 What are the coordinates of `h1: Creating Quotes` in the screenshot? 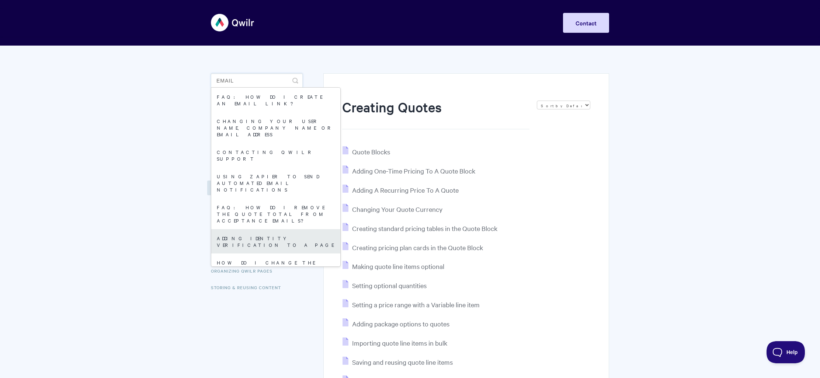 It's located at (436, 114).